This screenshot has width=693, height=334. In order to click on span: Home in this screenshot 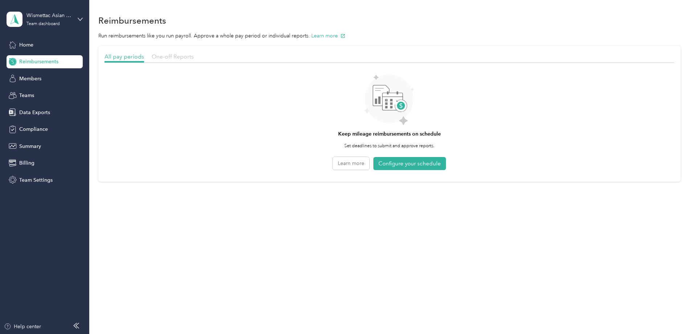, I will do `click(26, 45)`.